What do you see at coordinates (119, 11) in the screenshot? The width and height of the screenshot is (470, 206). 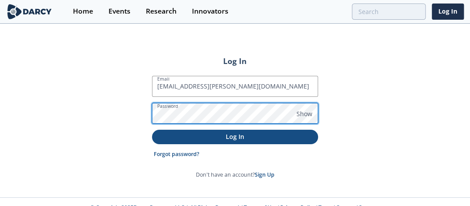 I see `div: Events` at bounding box center [119, 11].